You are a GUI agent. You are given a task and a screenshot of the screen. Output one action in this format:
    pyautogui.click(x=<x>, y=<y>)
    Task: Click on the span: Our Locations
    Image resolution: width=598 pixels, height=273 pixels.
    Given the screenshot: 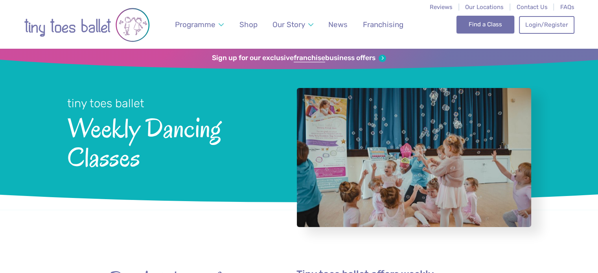 What is the action you would take?
    pyautogui.click(x=484, y=7)
    